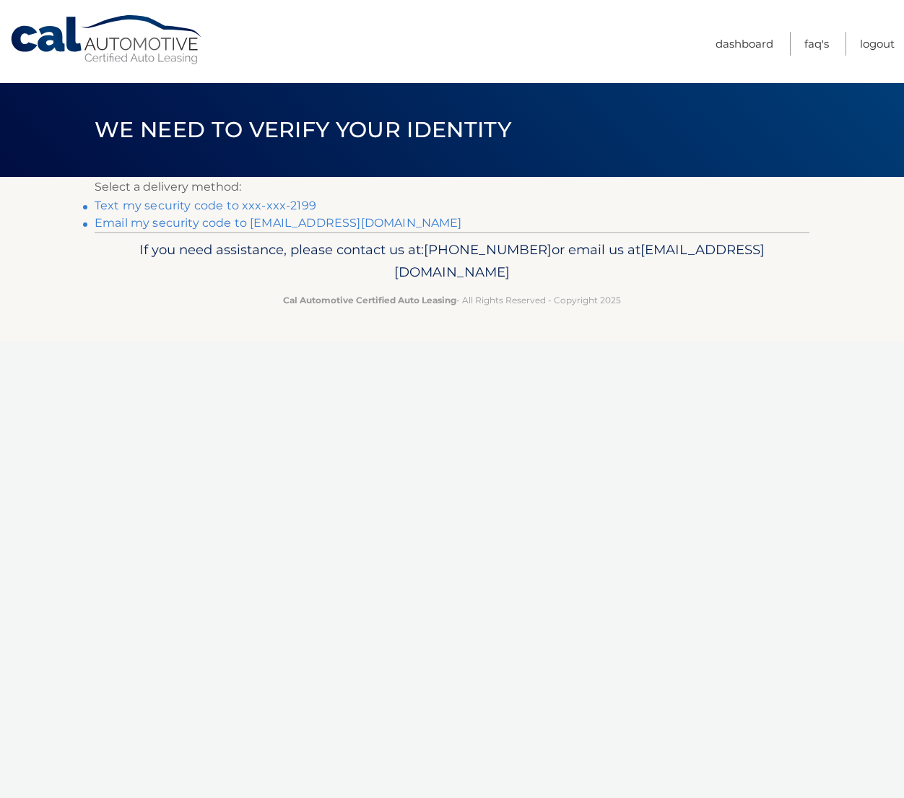 Image resolution: width=904 pixels, height=798 pixels. What do you see at coordinates (205, 205) in the screenshot?
I see `a: Text my security code to xxx-xxx-2199` at bounding box center [205, 205].